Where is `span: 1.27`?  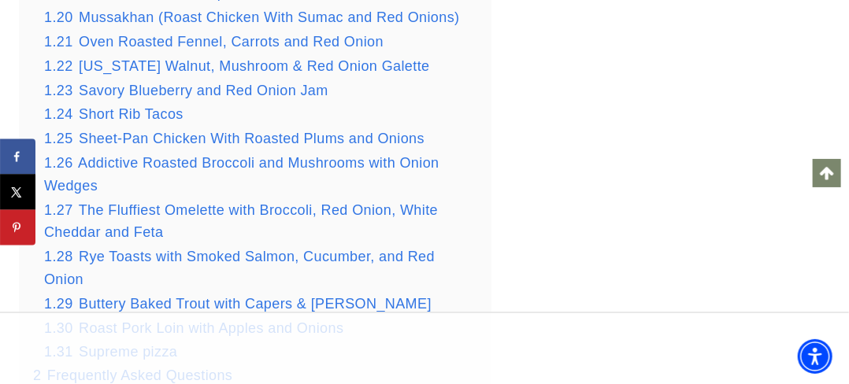
span: 1.27 is located at coordinates (58, 210).